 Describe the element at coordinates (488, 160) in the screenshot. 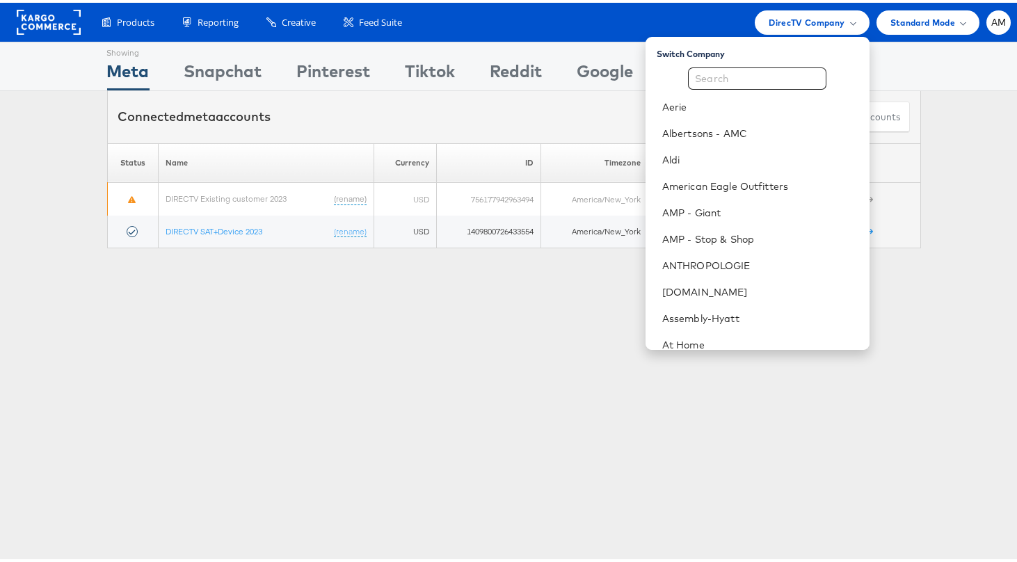

I see `th: ID` at that location.